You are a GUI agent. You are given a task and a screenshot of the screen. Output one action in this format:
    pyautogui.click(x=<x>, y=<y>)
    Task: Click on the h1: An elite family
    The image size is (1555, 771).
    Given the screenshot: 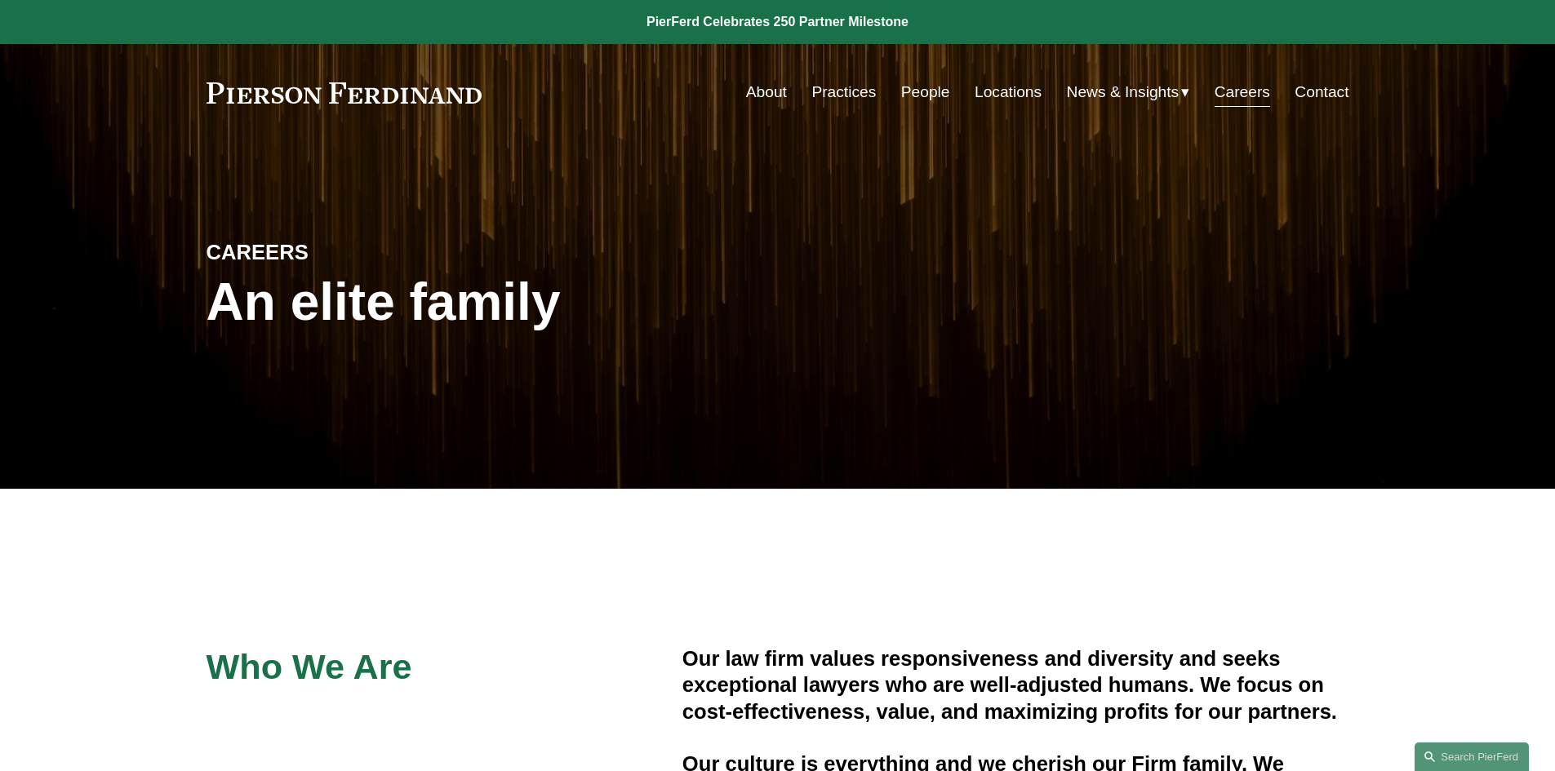 What is the action you would take?
    pyautogui.click(x=492, y=302)
    